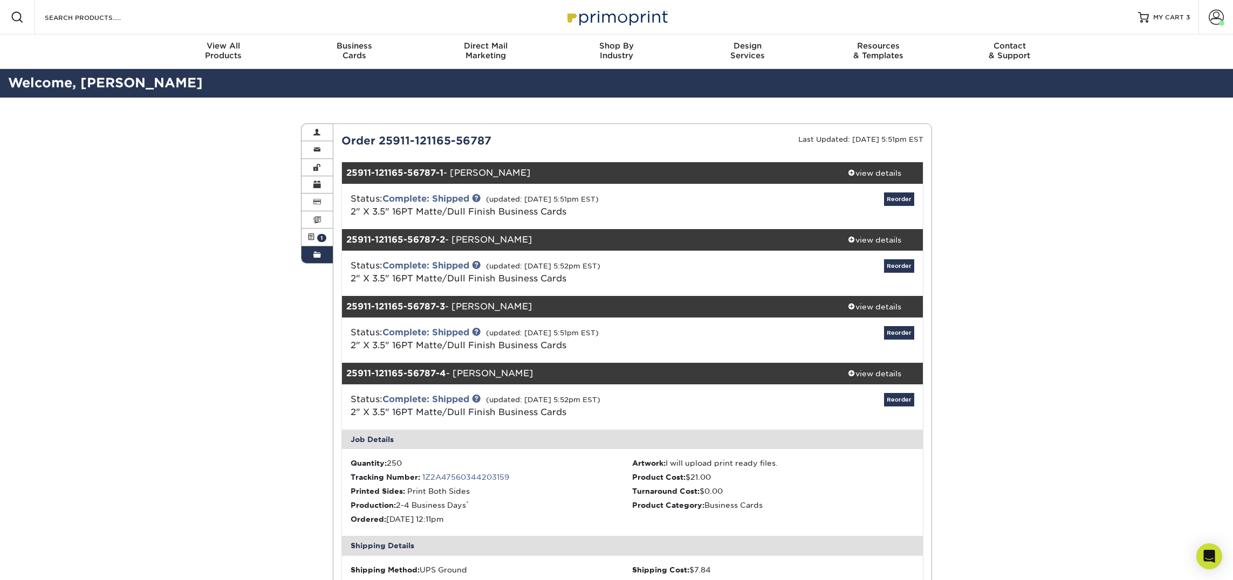  Describe the element at coordinates (373, 505) in the screenshot. I see `strong: Production:` at that location.